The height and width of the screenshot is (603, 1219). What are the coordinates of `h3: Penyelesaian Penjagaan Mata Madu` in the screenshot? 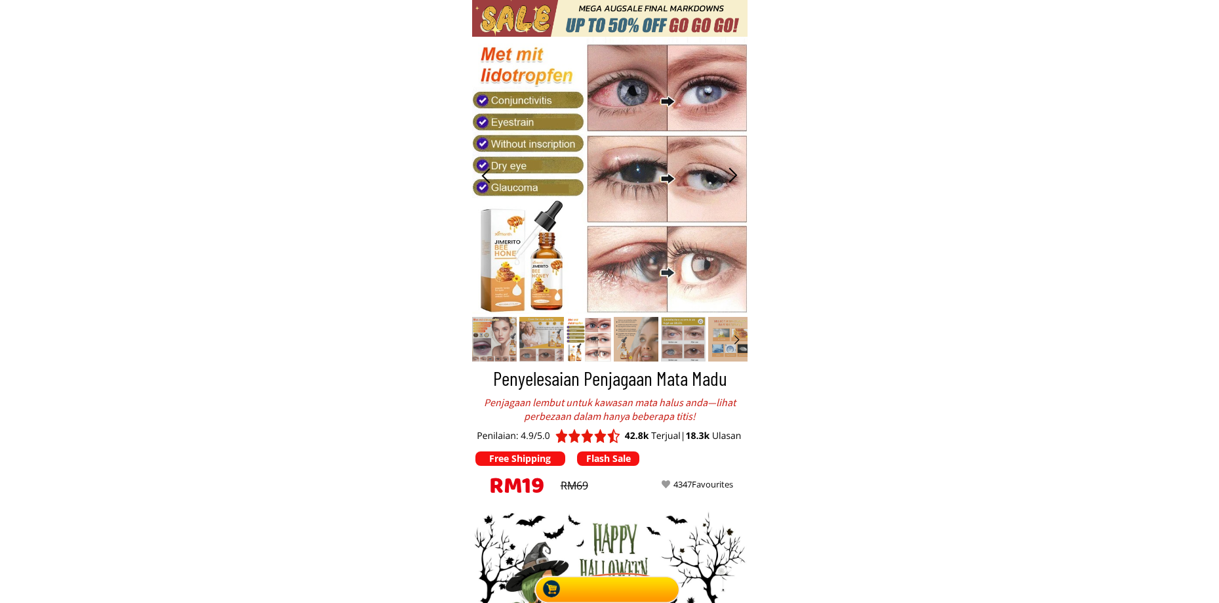 It's located at (610, 378).